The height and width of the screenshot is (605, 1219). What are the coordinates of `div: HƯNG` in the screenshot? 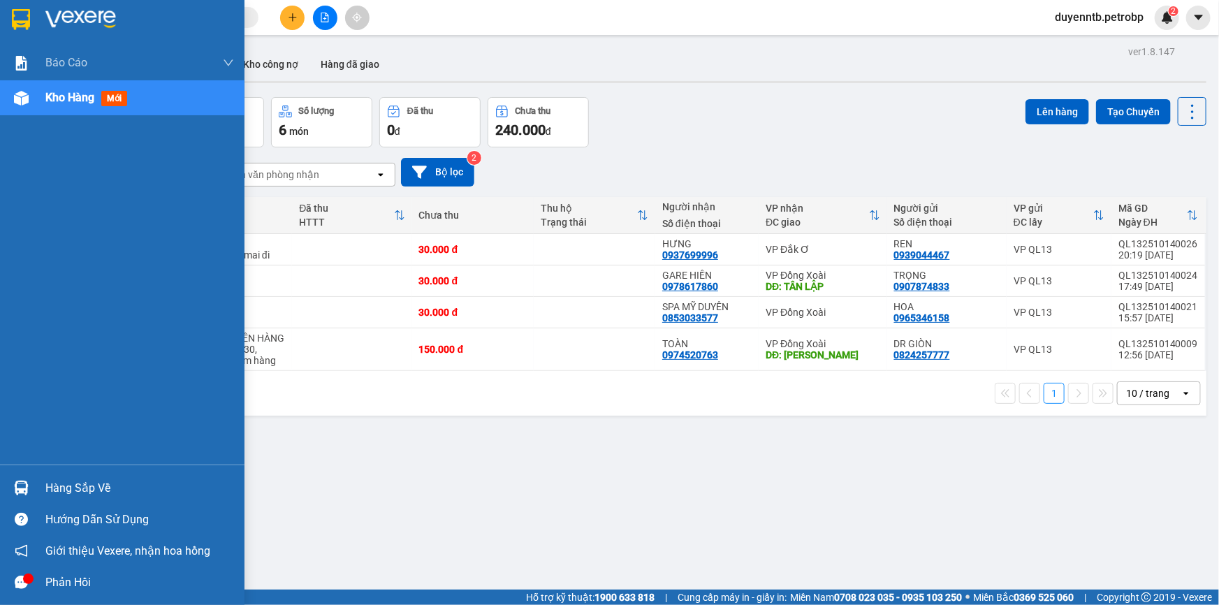 It's located at (707, 244).